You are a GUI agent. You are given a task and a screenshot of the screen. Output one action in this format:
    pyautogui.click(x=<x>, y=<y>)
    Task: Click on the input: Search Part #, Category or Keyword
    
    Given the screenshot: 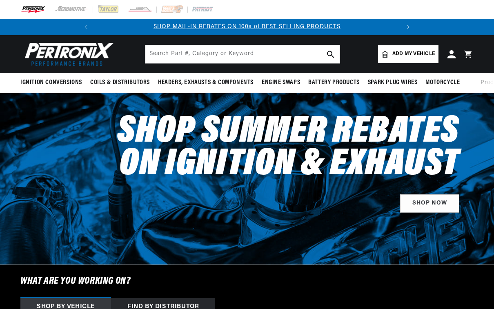 What is the action you would take?
    pyautogui.click(x=243, y=54)
    